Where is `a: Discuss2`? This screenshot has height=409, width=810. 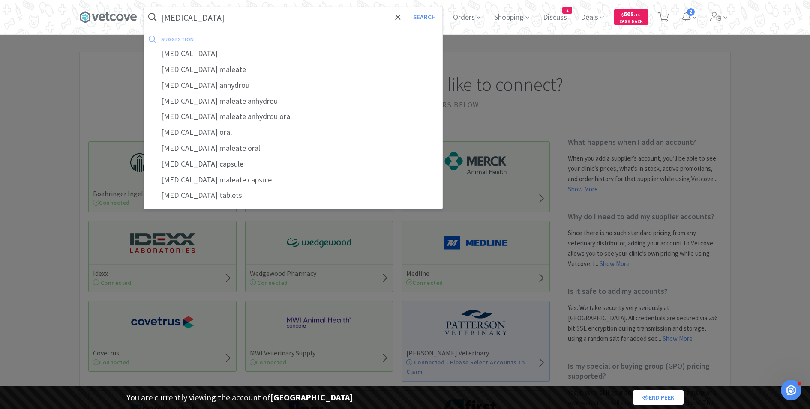 a: Discuss2 is located at coordinates (555, 18).